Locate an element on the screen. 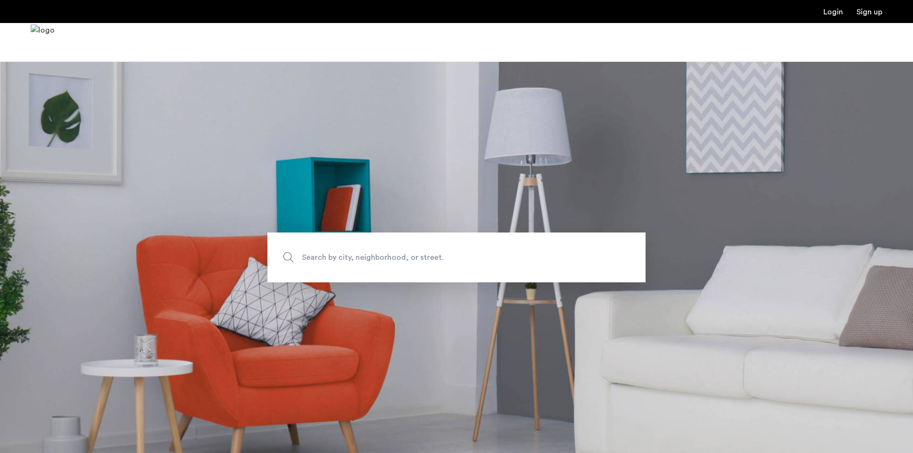 Image resolution: width=913 pixels, height=453 pixels. a: Registration is located at coordinates (869, 12).